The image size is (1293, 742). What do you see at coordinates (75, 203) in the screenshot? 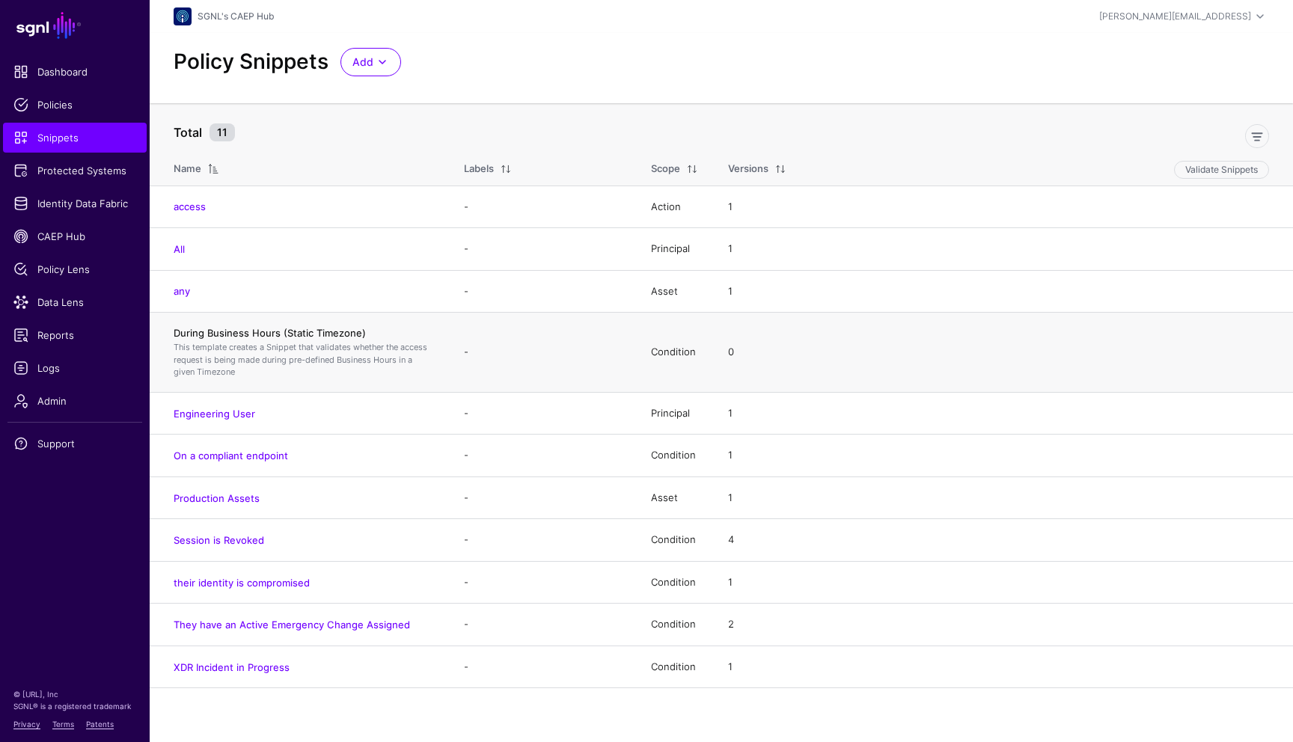
I see `span: Identity Data Fabric` at bounding box center [75, 203].